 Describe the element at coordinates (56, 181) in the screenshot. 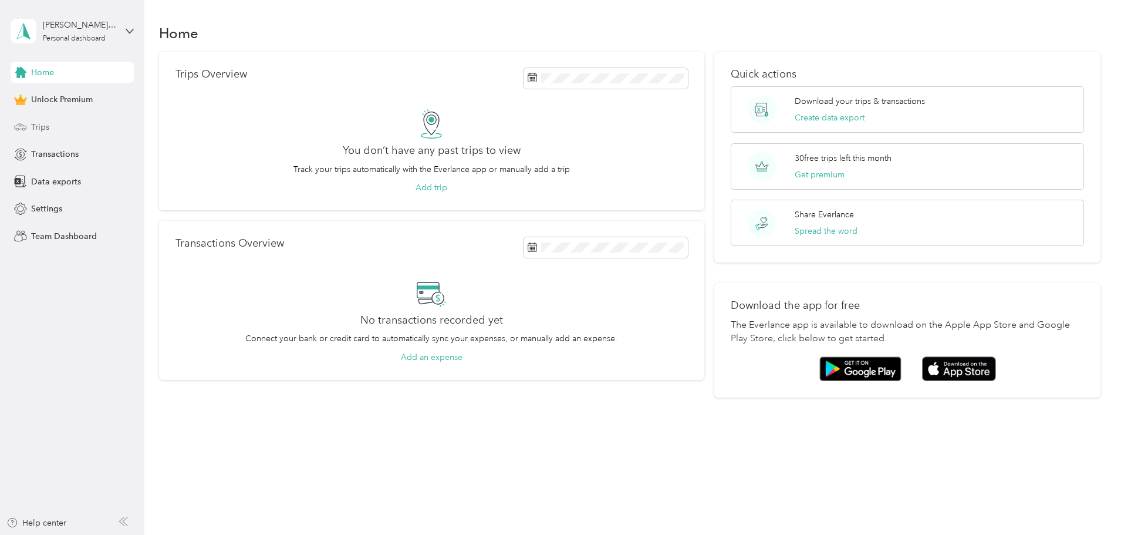

I see `span: Data exports` at that location.